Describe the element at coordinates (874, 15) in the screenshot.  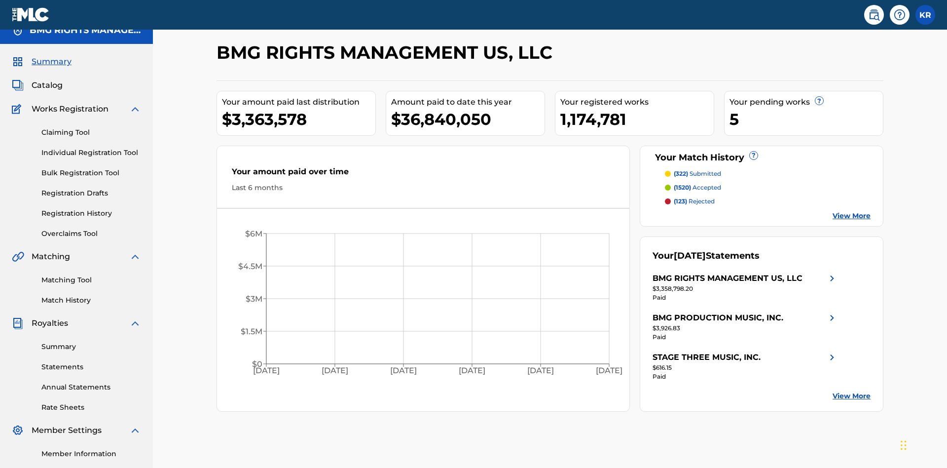
I see `img: search` at that location.